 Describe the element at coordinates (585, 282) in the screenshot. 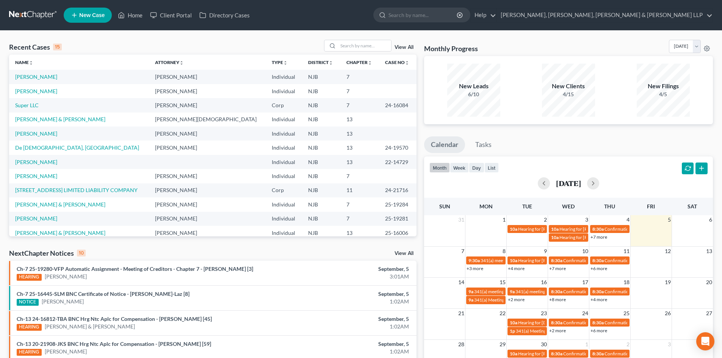

I see `span: 17` at that location.